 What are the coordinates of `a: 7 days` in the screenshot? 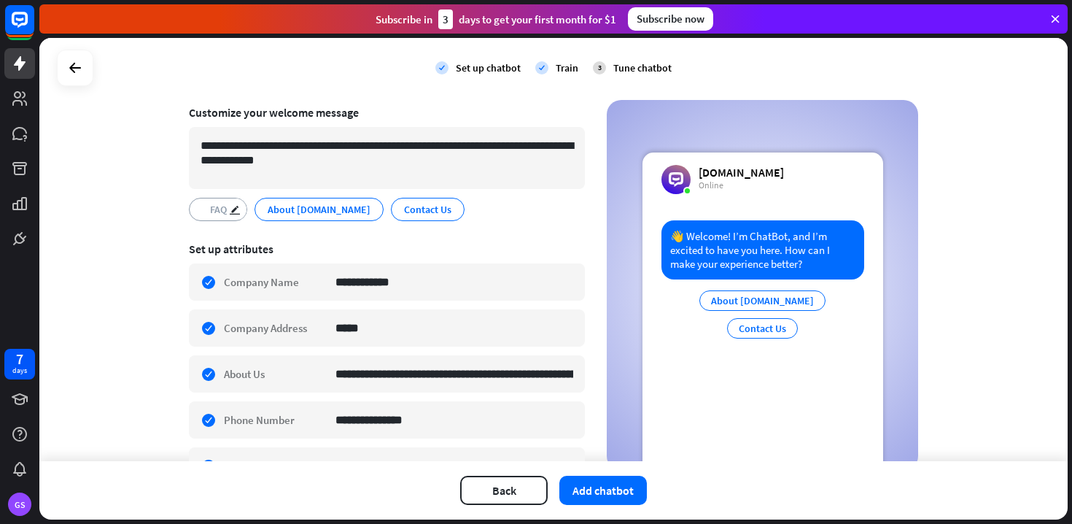 It's located at (20, 364).